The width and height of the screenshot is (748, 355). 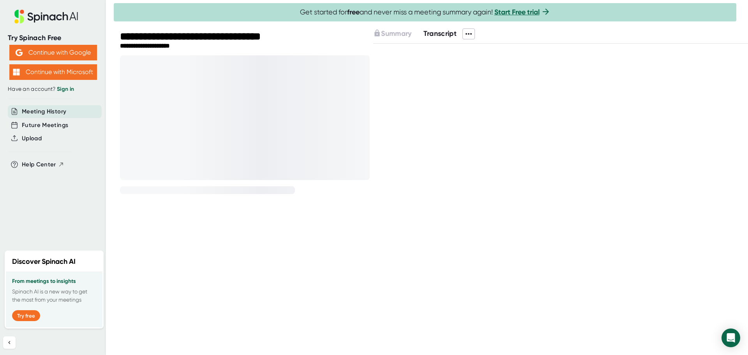 What do you see at coordinates (9, 342) in the screenshot?
I see `button: Collapse sidebar` at bounding box center [9, 342].